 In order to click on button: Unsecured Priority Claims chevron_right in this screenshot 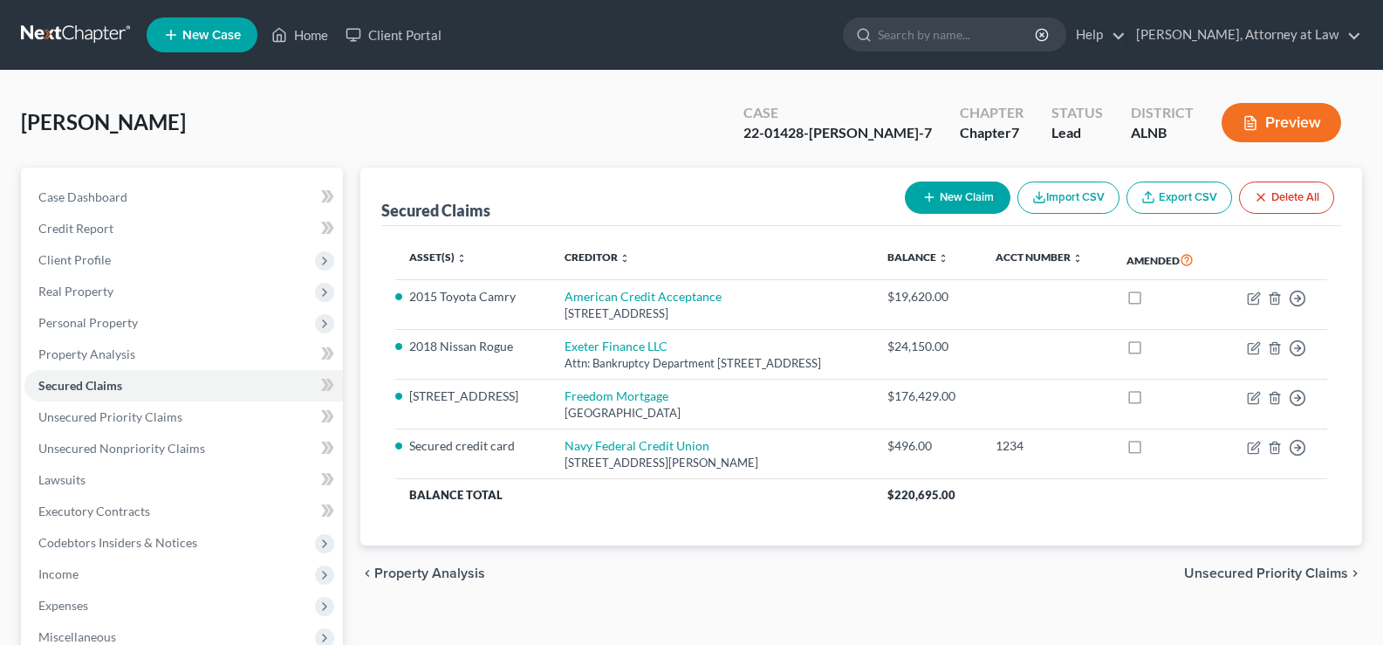, I will do `click(1274, 573)`.